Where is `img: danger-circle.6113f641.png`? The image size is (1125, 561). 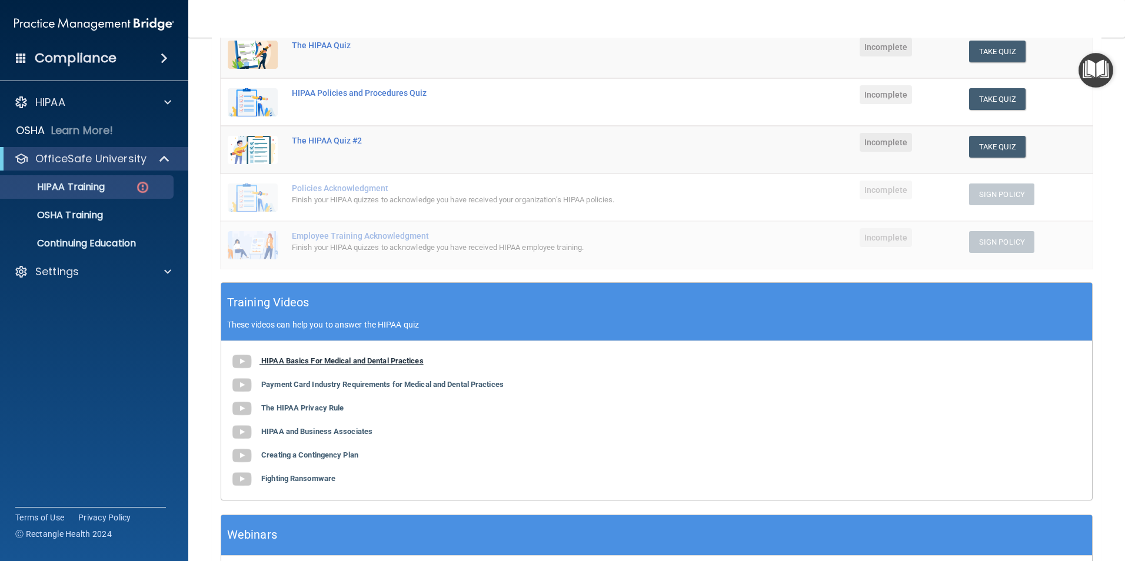
img: danger-circle.6113f641.png is located at coordinates (142, 187).